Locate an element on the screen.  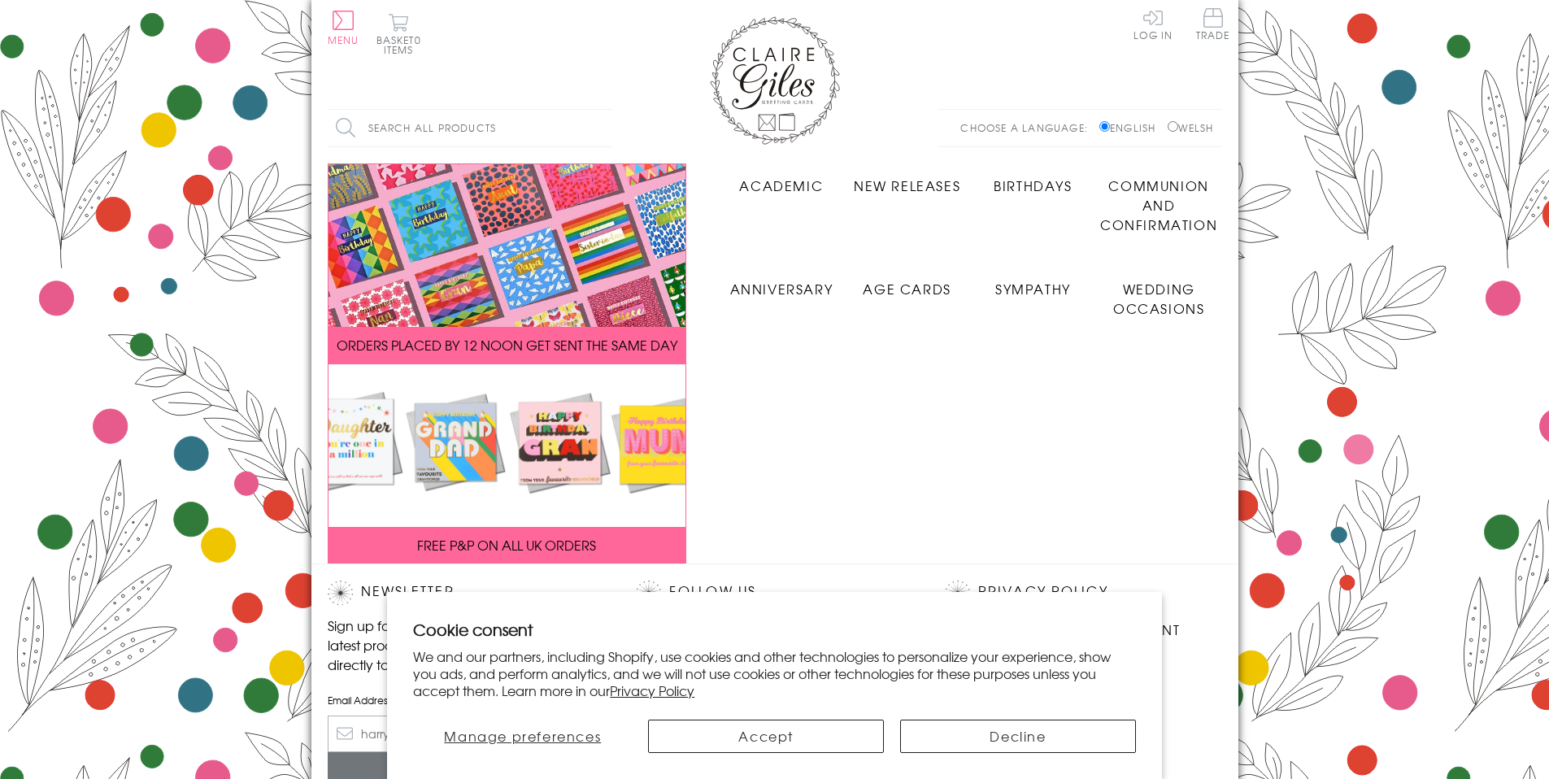
span: Anniversary is located at coordinates (782, 289).